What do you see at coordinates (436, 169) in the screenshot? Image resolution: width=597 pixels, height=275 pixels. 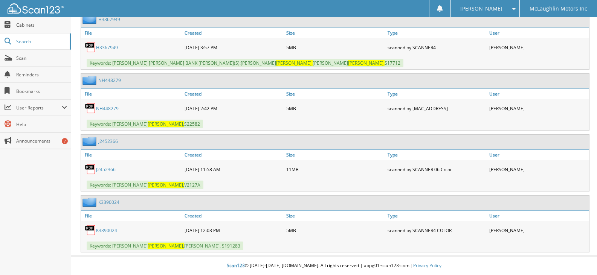 I see `div: scanned by SCANNER 06 Color` at bounding box center [436, 169].